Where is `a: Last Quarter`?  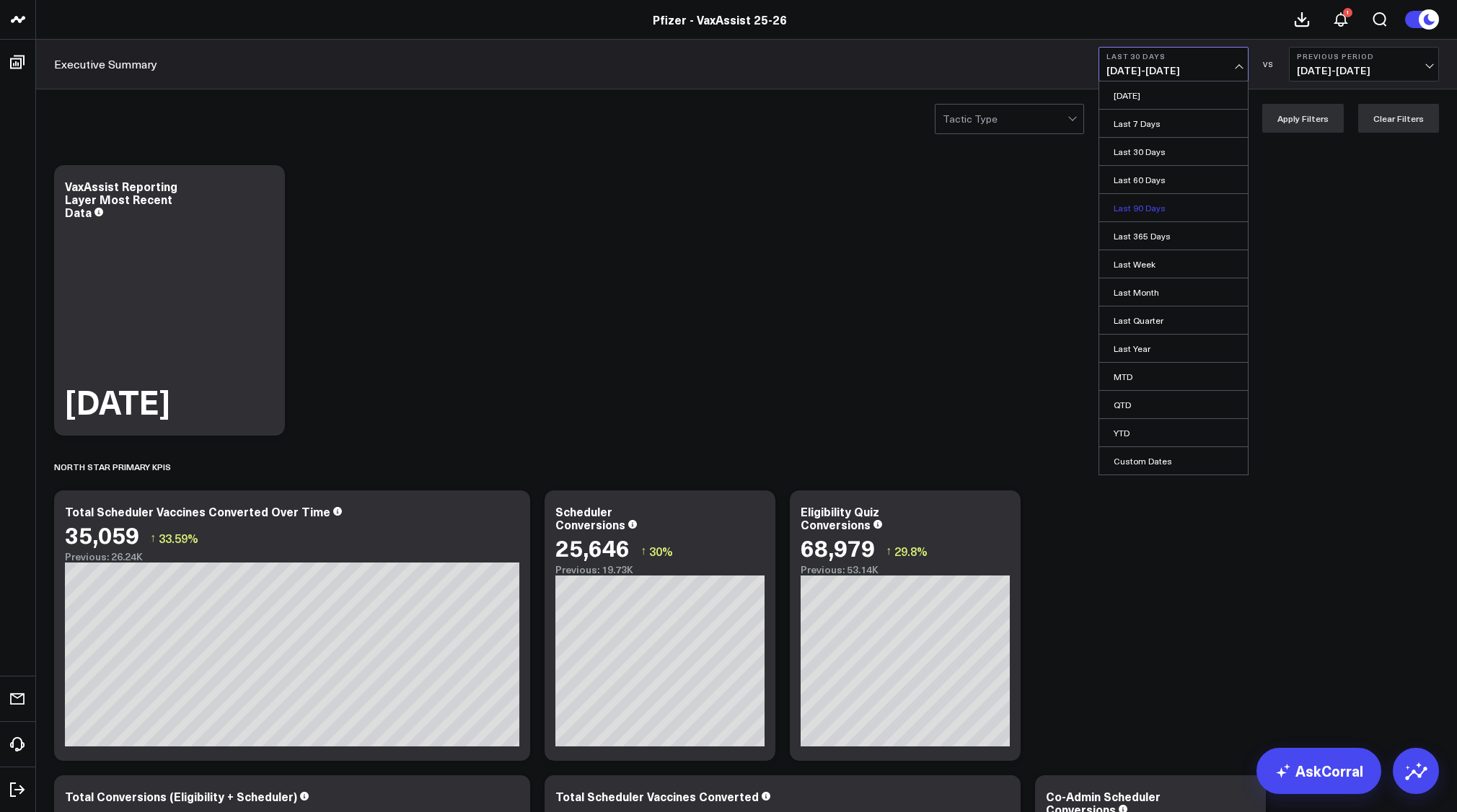
a: Last Quarter is located at coordinates (1174, 320).